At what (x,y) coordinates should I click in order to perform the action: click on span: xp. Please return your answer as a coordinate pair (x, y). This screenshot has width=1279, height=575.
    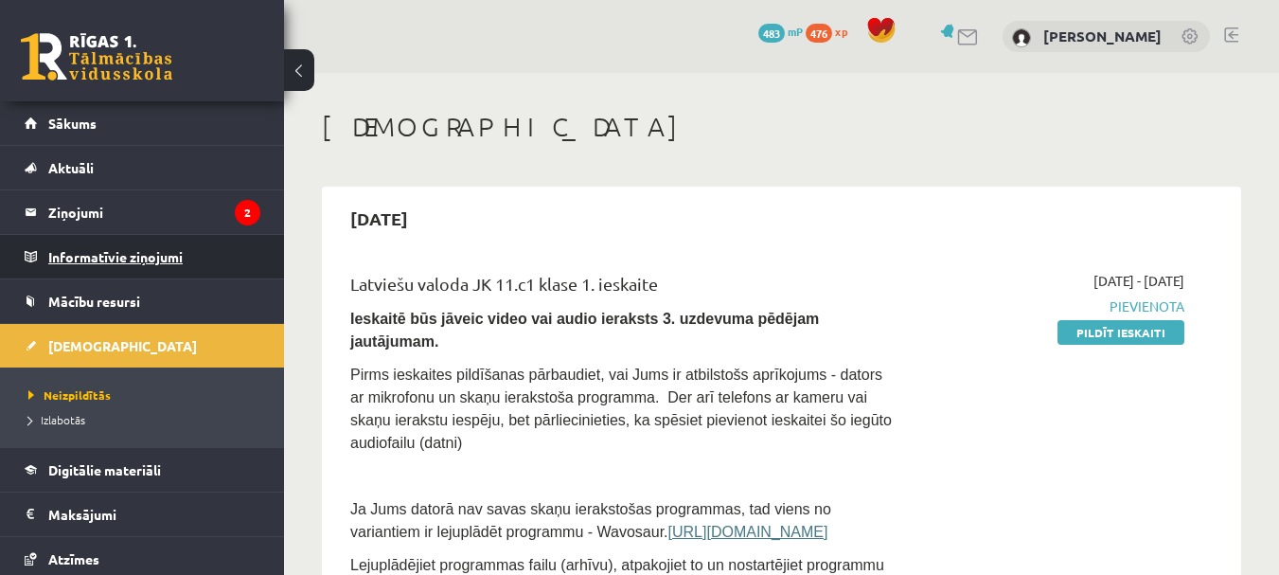
    Looking at the image, I should click on (841, 31).